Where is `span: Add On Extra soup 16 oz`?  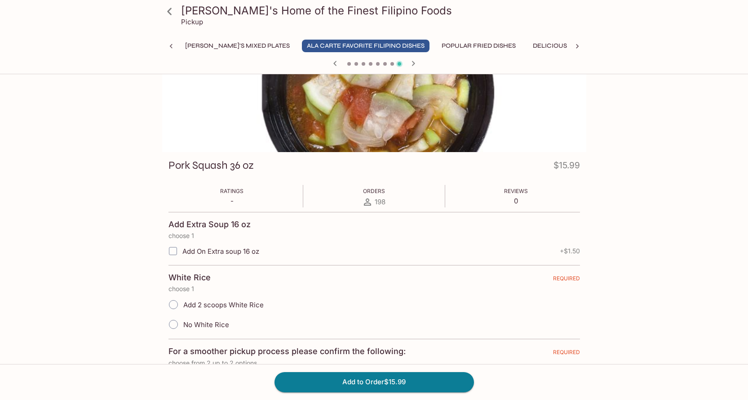
span: Add On Extra soup 16 oz is located at coordinates (221, 251).